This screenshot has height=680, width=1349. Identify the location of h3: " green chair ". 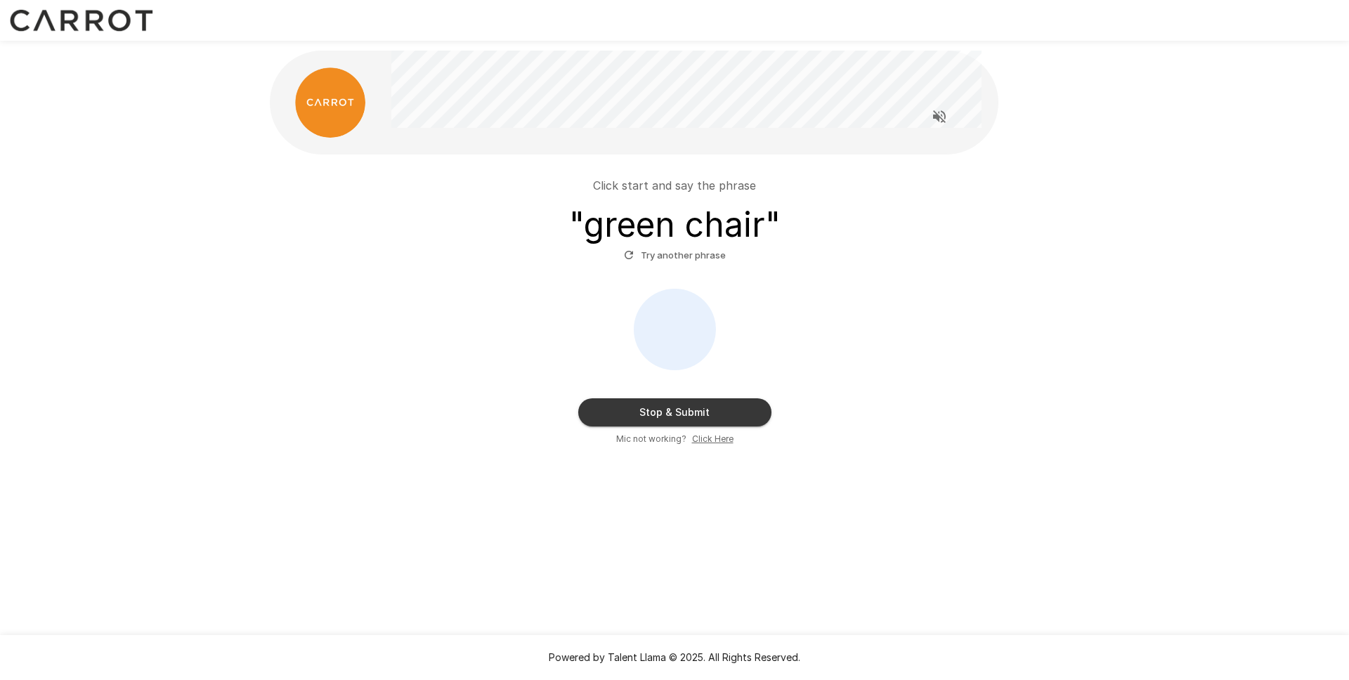
(674, 225).